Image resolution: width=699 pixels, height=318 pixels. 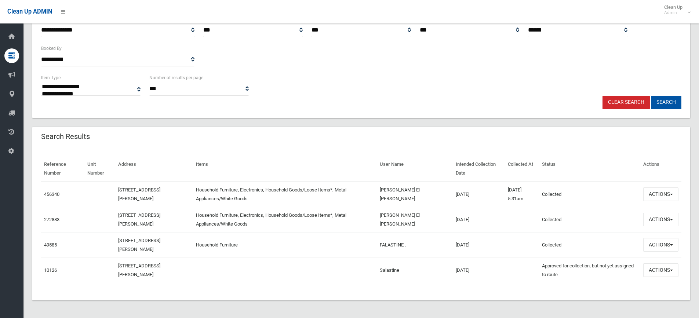 What do you see at coordinates (673, 12) in the screenshot?
I see `small: Admin` at bounding box center [673, 12].